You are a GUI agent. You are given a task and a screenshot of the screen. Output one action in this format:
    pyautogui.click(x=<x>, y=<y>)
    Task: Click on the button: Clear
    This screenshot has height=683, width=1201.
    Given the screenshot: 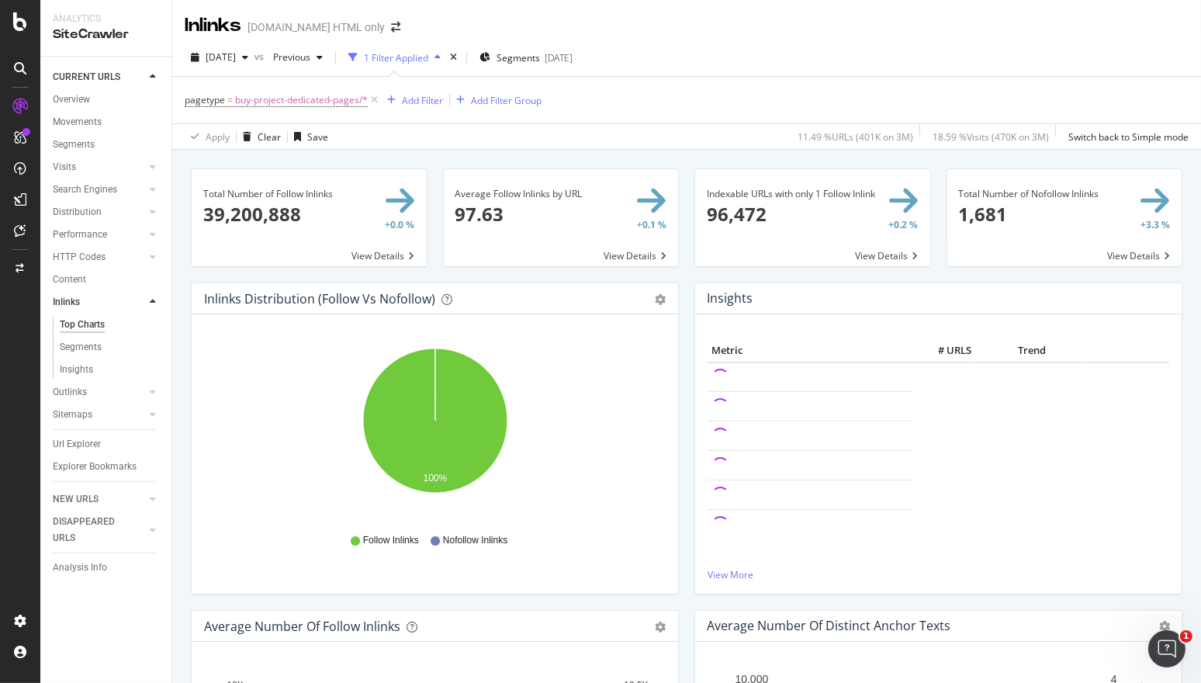 What is the action you would take?
    pyautogui.click(x=258, y=137)
    